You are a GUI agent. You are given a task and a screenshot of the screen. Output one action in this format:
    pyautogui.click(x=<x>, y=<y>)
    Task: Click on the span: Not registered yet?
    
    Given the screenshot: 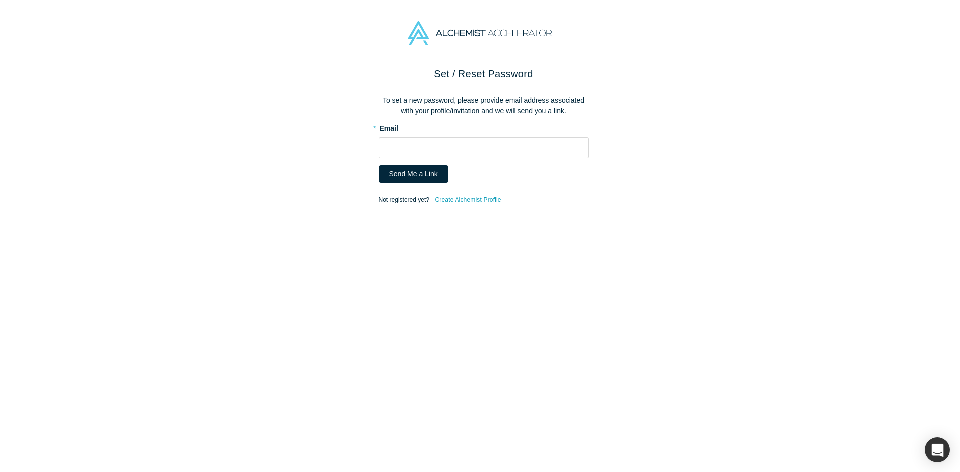 What is the action you would take?
    pyautogui.click(x=404, y=200)
    